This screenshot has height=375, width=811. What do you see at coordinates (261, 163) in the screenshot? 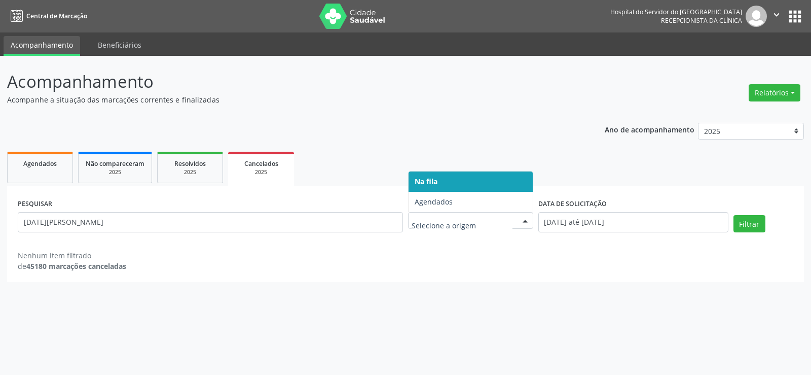
I see `span: Cancelados` at bounding box center [261, 163].